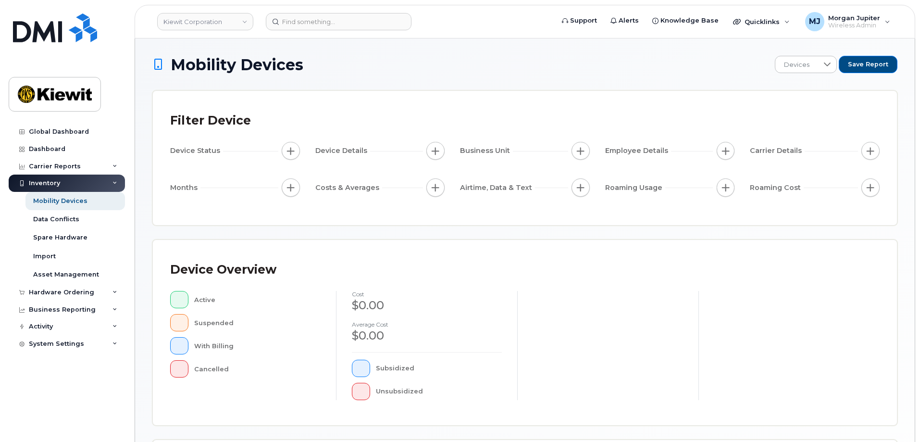 The height and width of the screenshot is (442, 920). I want to click on div: Suspended, so click(258, 322).